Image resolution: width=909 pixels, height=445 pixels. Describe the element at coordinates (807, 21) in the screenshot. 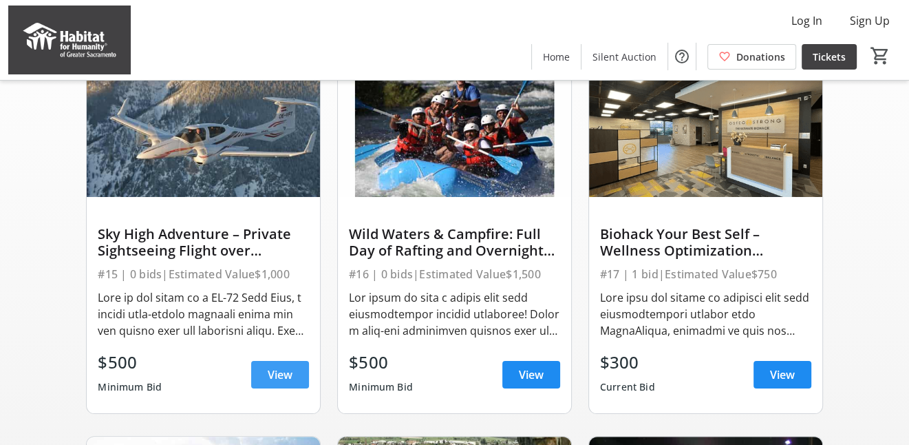

I see `button: Log In` at that location.